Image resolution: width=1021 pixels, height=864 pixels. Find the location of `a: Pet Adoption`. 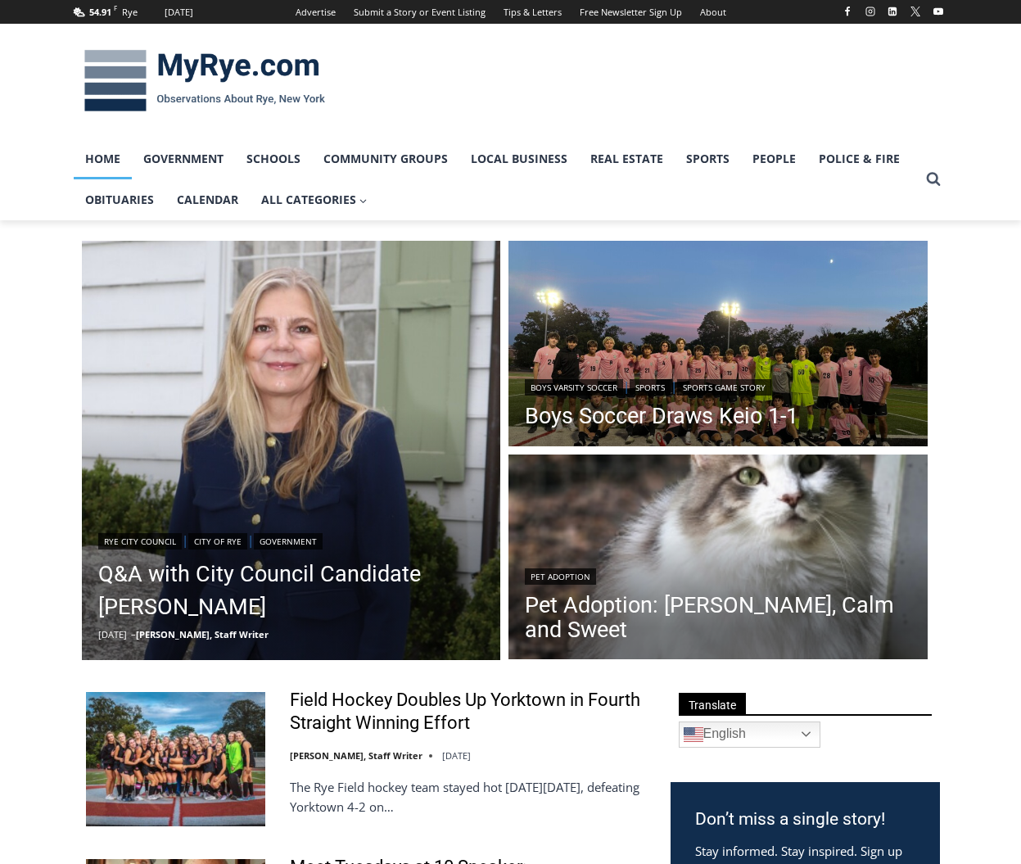

a: Pet Adoption is located at coordinates (560, 577).